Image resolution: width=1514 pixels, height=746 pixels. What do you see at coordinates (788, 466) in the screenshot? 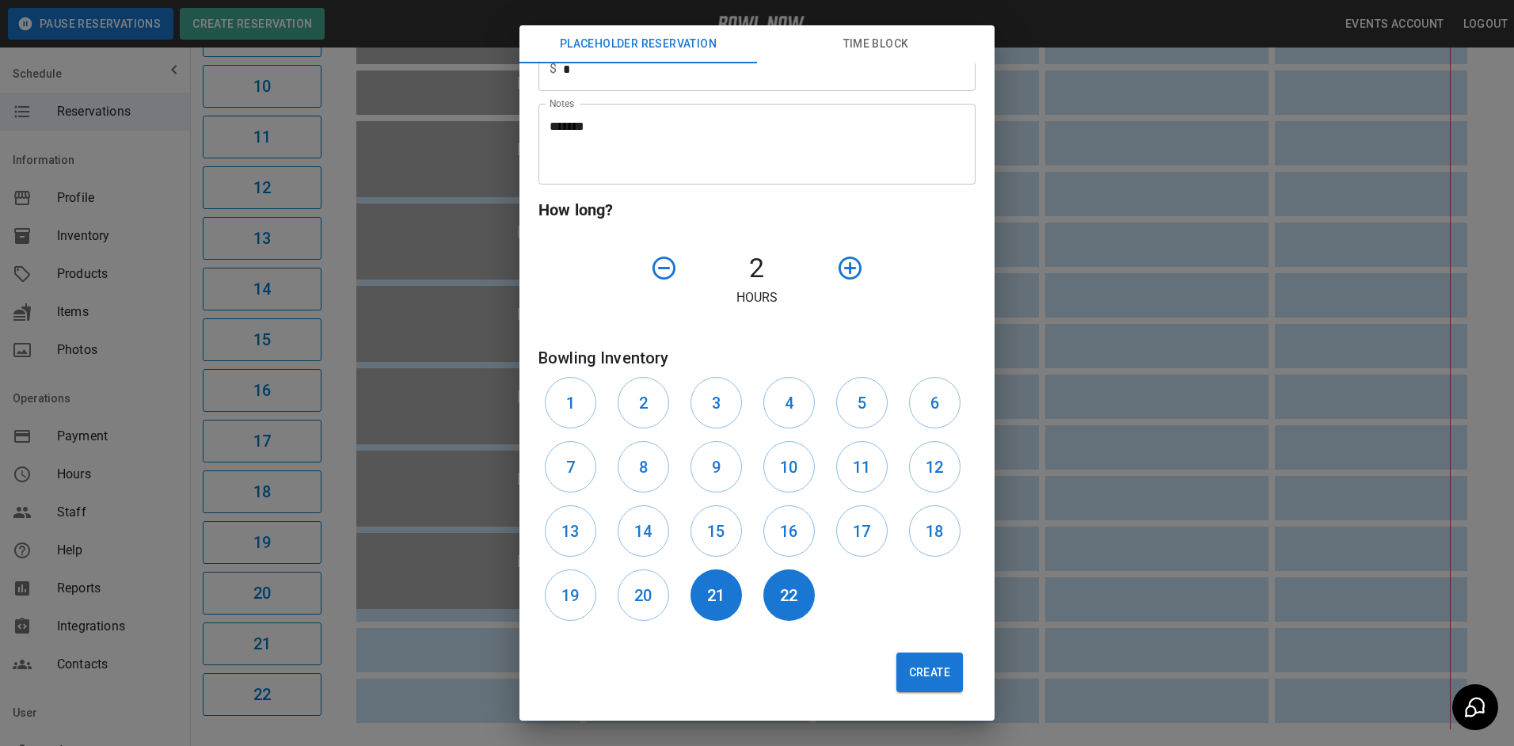
I see `button: 10` at bounding box center [788, 466].